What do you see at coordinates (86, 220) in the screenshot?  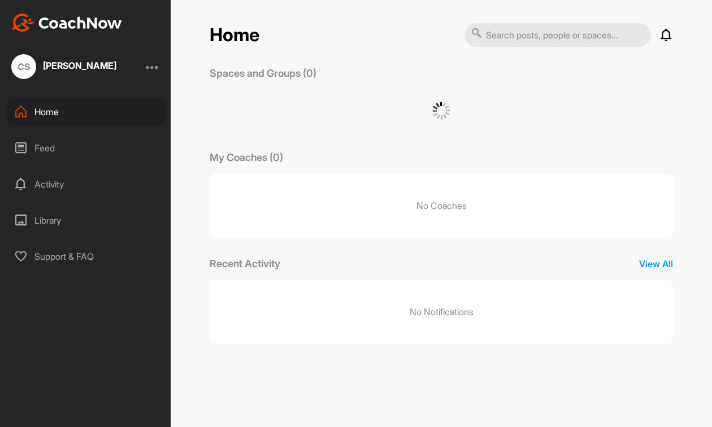 I see `div: Library` at bounding box center [86, 220].